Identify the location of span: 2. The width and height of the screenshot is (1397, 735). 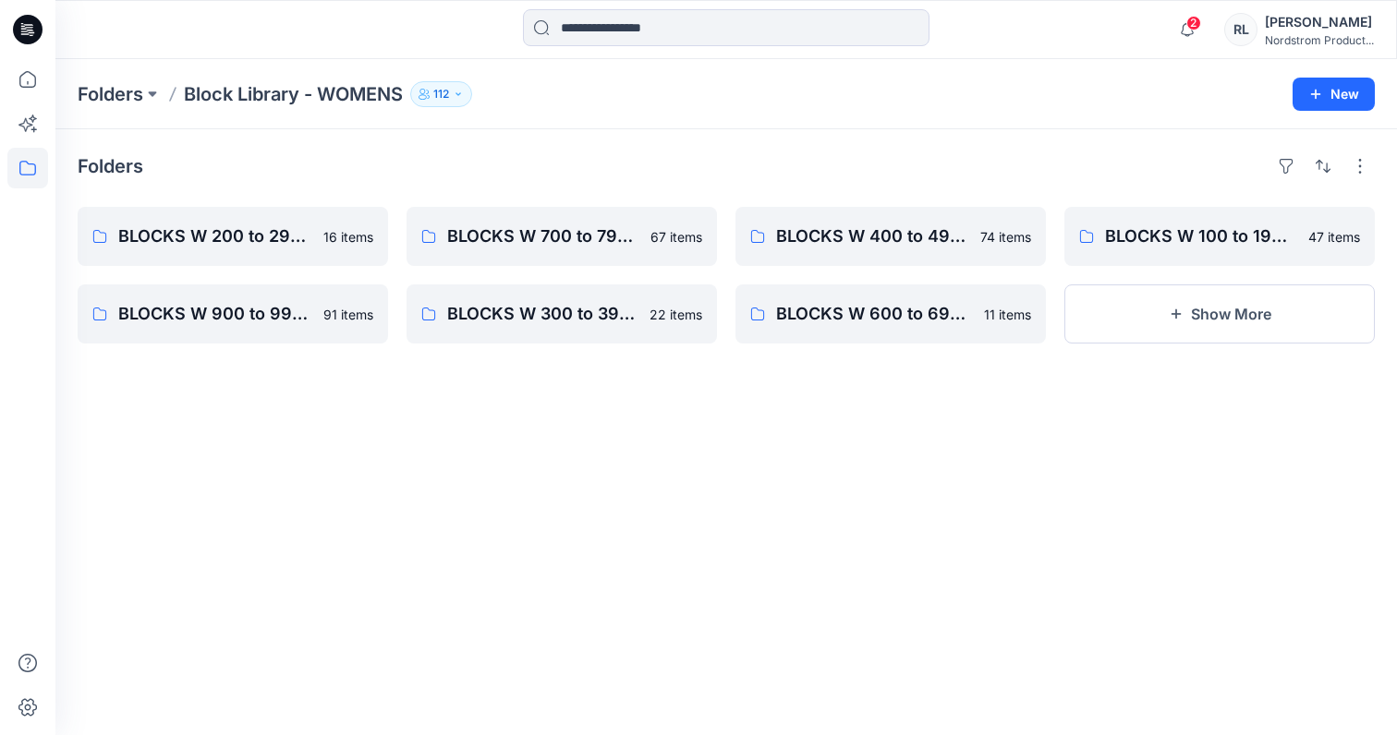
(1194, 23).